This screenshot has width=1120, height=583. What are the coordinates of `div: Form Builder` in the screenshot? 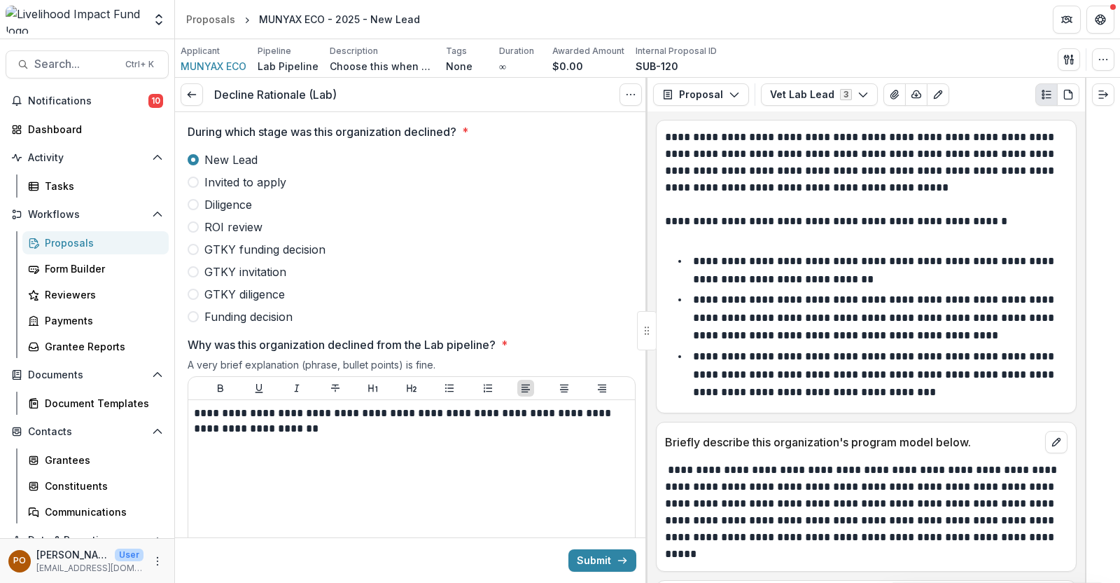 It's located at (101, 268).